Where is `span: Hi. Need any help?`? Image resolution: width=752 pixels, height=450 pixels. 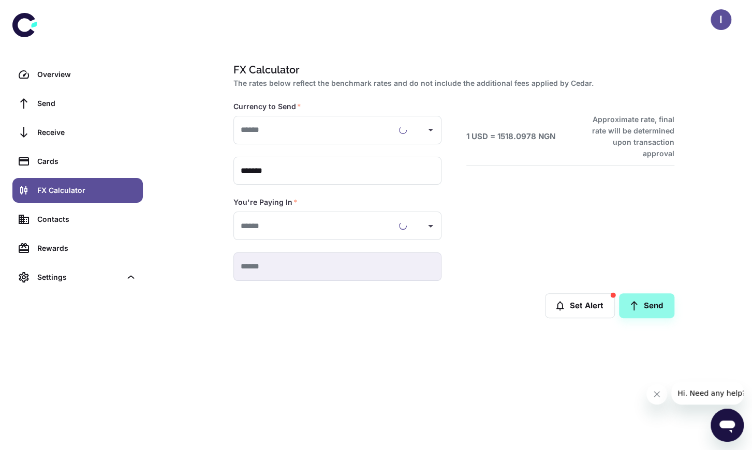 span: Hi. Need any help? is located at coordinates (40, 11).